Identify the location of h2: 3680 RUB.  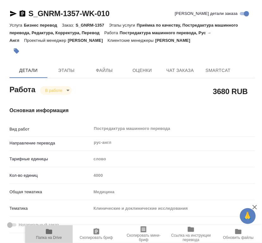
(231, 91).